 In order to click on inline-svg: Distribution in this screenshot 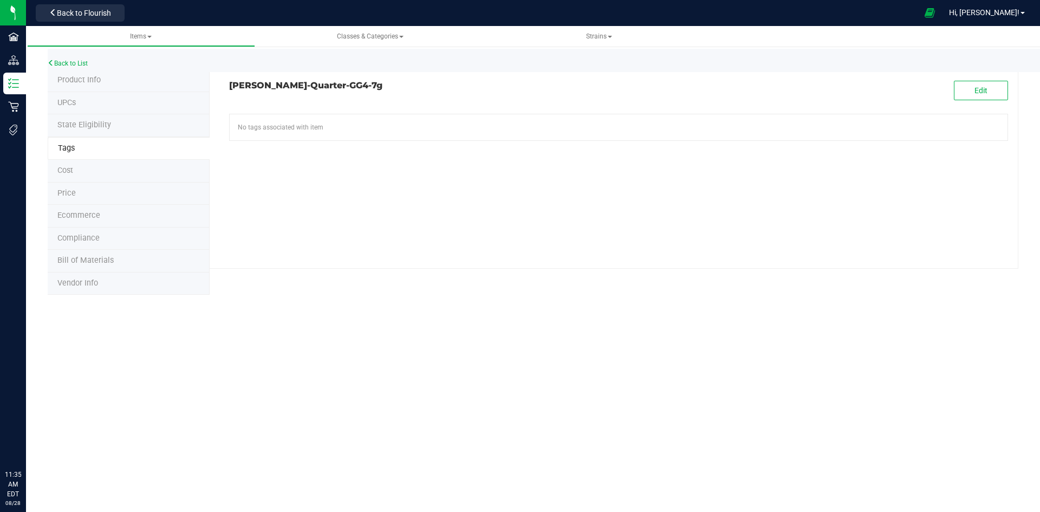, I will do `click(14, 60)`.